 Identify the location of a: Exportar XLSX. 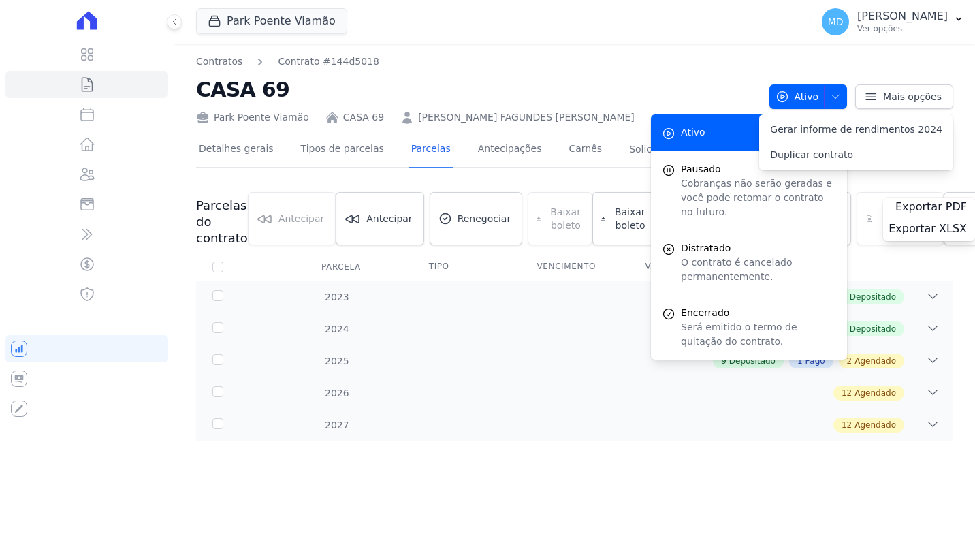
(929, 230).